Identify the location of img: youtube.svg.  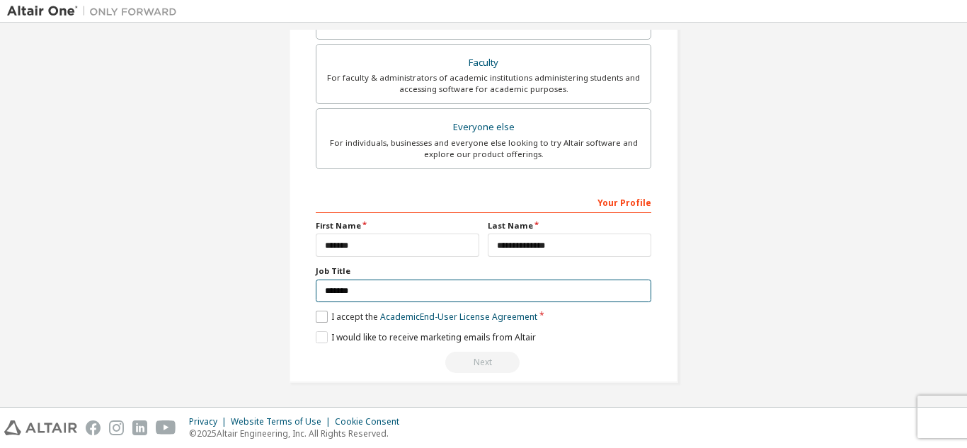
(166, 427).